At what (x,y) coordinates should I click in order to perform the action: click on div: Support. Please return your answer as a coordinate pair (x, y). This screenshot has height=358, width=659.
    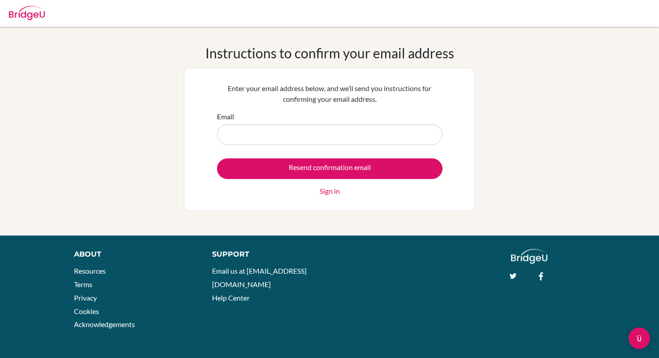
    Looking at the image, I should click on (266, 254).